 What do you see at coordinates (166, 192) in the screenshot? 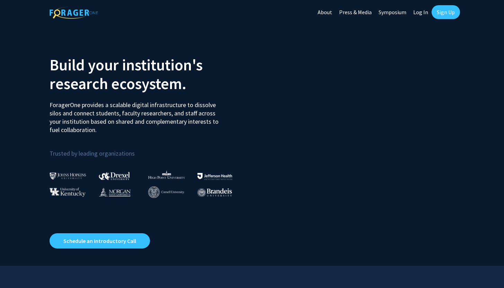
I see `img: Cornell University` at bounding box center [166, 192].